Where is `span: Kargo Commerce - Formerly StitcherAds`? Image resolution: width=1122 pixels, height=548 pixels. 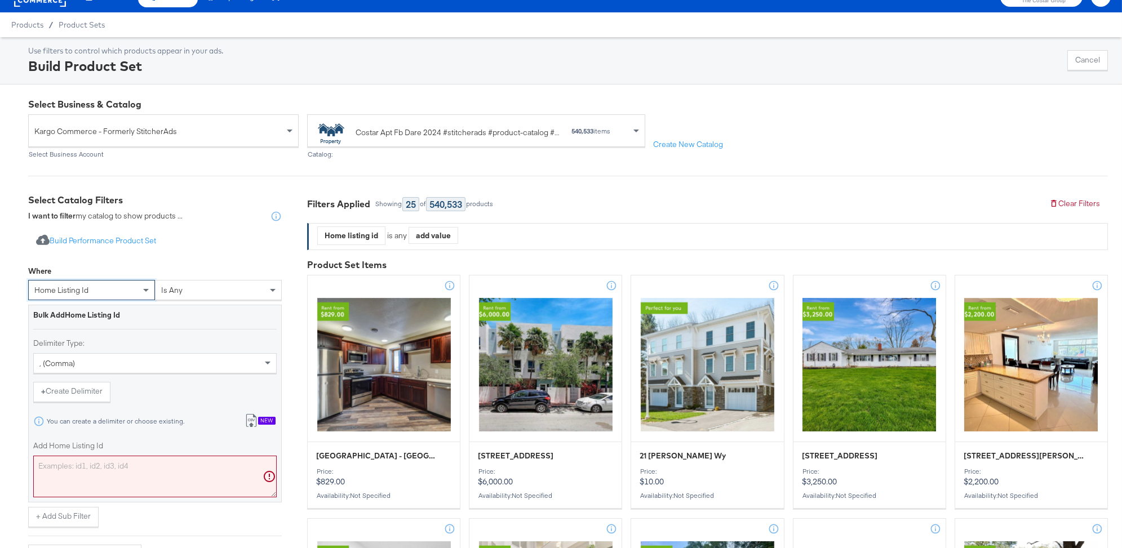
span: Kargo Commerce - Formerly StitcherAds is located at coordinates (159, 131).